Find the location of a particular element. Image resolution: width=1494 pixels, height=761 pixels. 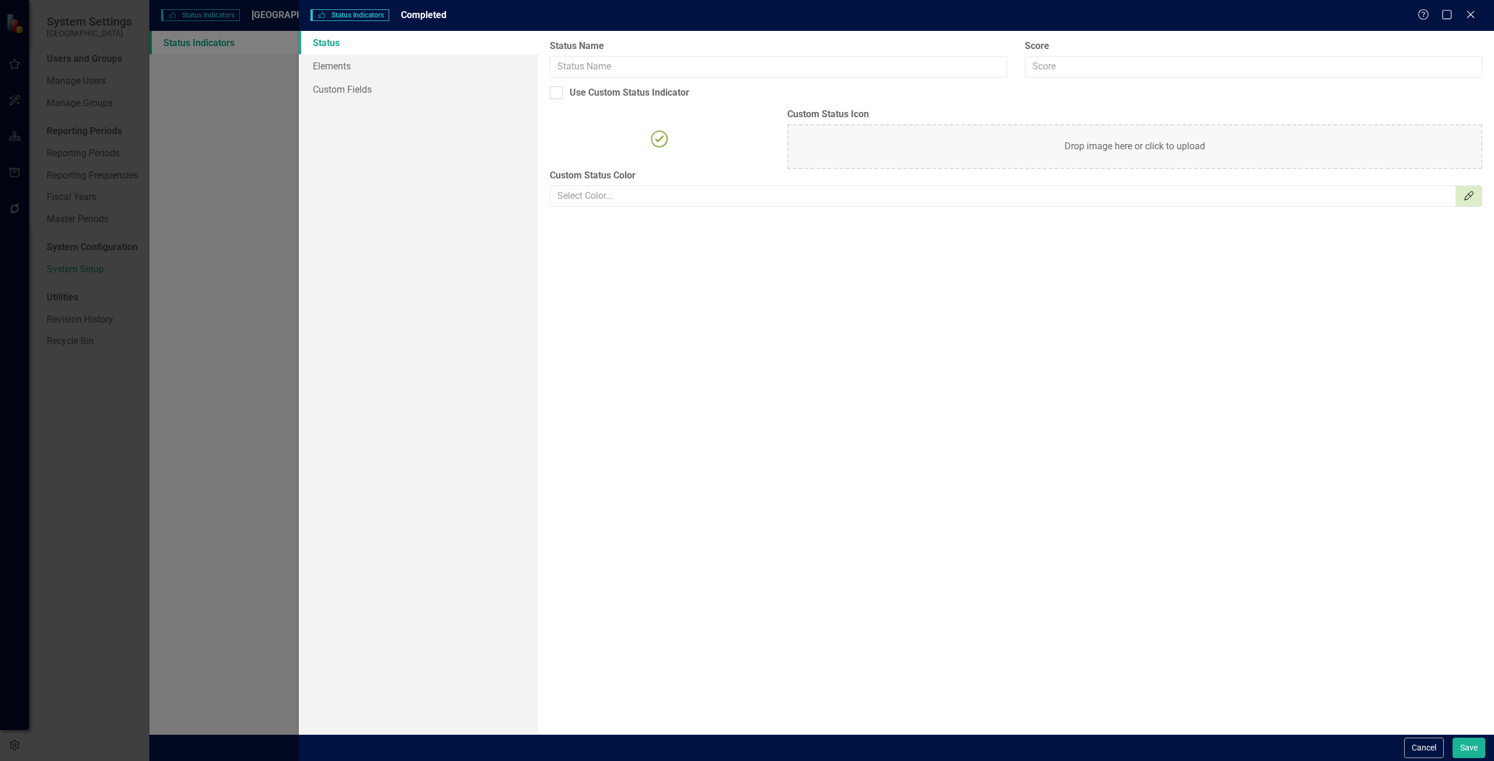

a: Custom Fields is located at coordinates (418, 89).